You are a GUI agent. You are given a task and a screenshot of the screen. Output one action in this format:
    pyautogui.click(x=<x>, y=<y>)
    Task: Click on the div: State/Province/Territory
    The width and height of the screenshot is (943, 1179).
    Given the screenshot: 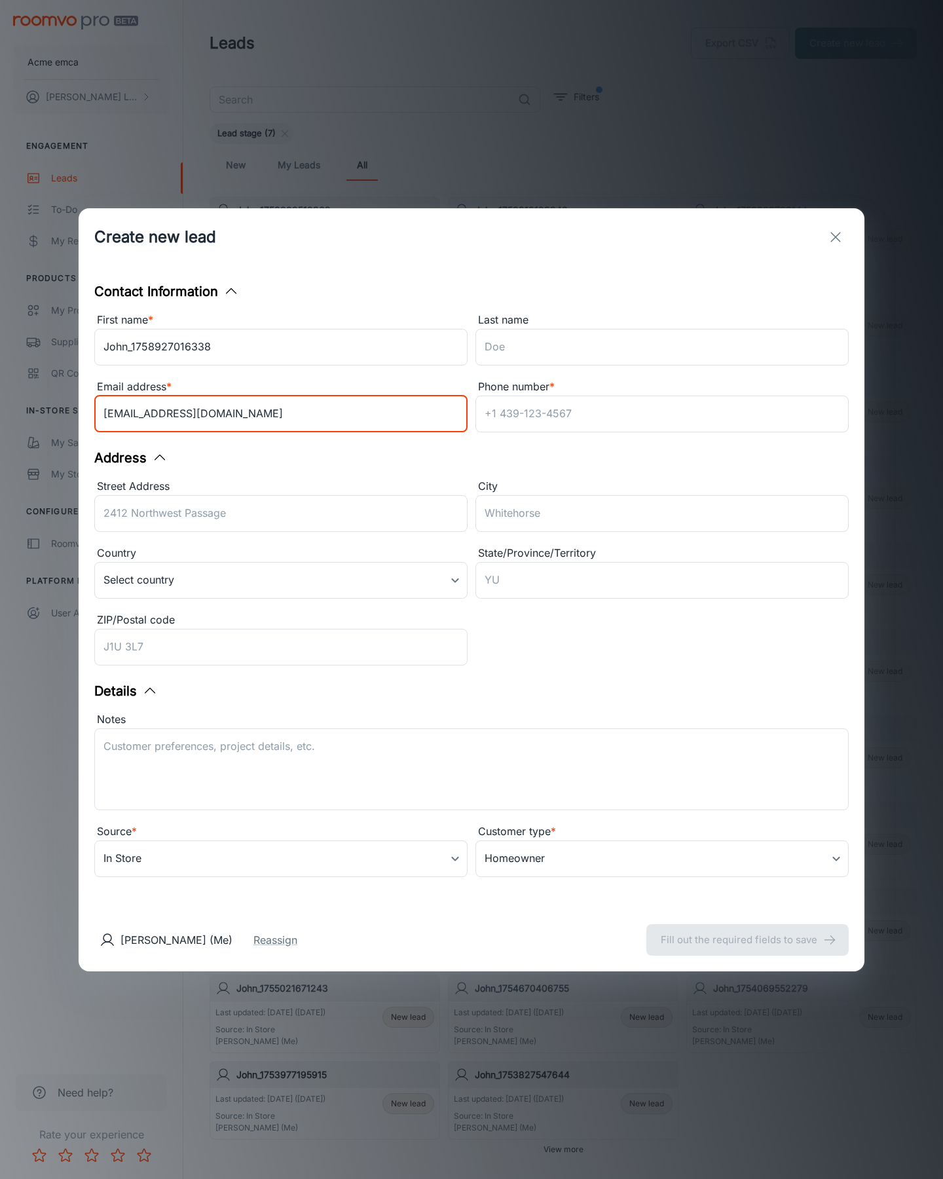 What is the action you would take?
    pyautogui.click(x=662, y=553)
    